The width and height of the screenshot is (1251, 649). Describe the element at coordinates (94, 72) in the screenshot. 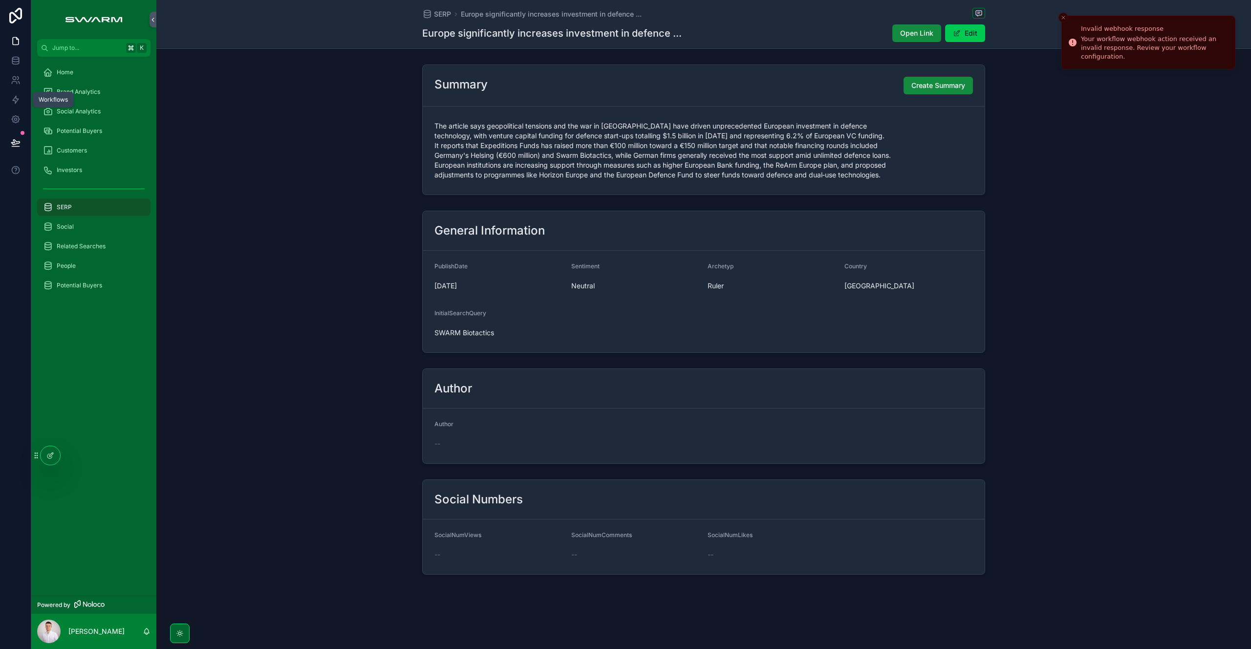

I see `a: Home` at that location.